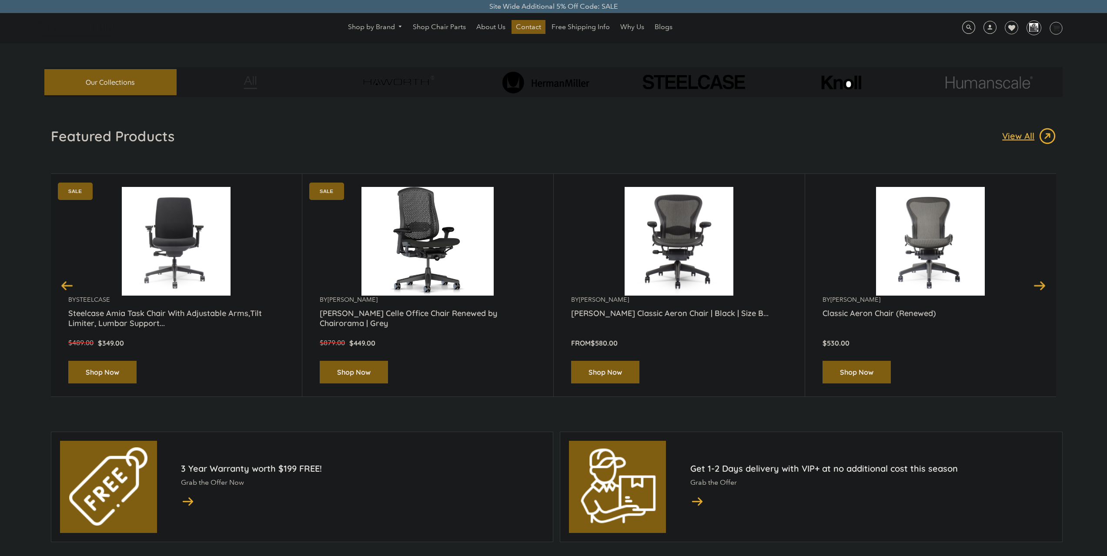  Describe the element at coordinates (1033, 27) in the screenshot. I see `img: WhatsApp_Image_2024-07-12_at_16.23.01.webp` at that location.